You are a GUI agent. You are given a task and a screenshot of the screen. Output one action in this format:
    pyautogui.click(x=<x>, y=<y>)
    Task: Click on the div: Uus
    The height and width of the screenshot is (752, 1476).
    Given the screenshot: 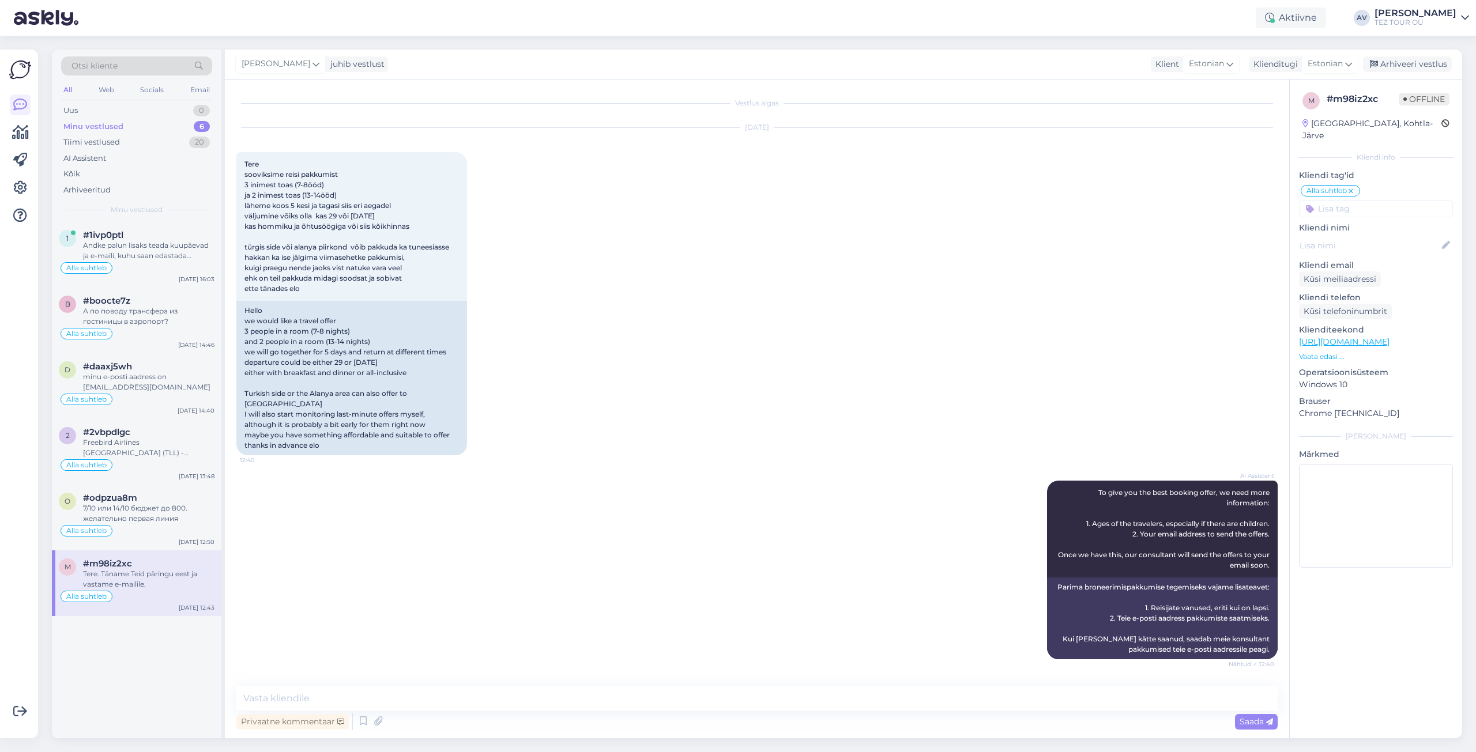 What is the action you would take?
    pyautogui.click(x=70, y=111)
    